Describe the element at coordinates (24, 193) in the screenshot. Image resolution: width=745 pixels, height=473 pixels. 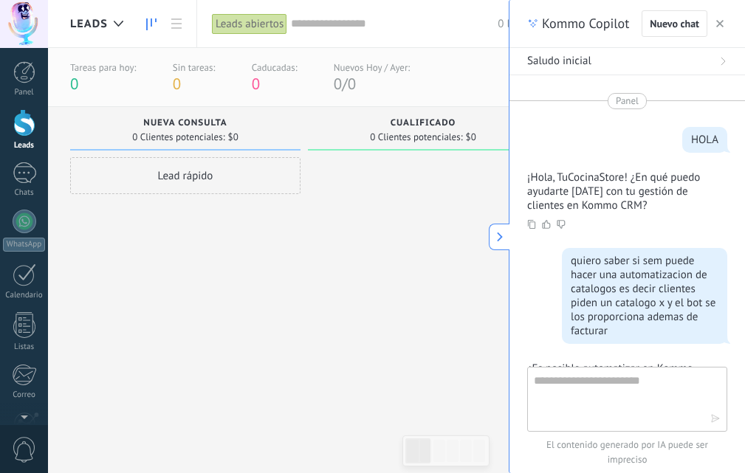
I see `div: Chats` at that location.